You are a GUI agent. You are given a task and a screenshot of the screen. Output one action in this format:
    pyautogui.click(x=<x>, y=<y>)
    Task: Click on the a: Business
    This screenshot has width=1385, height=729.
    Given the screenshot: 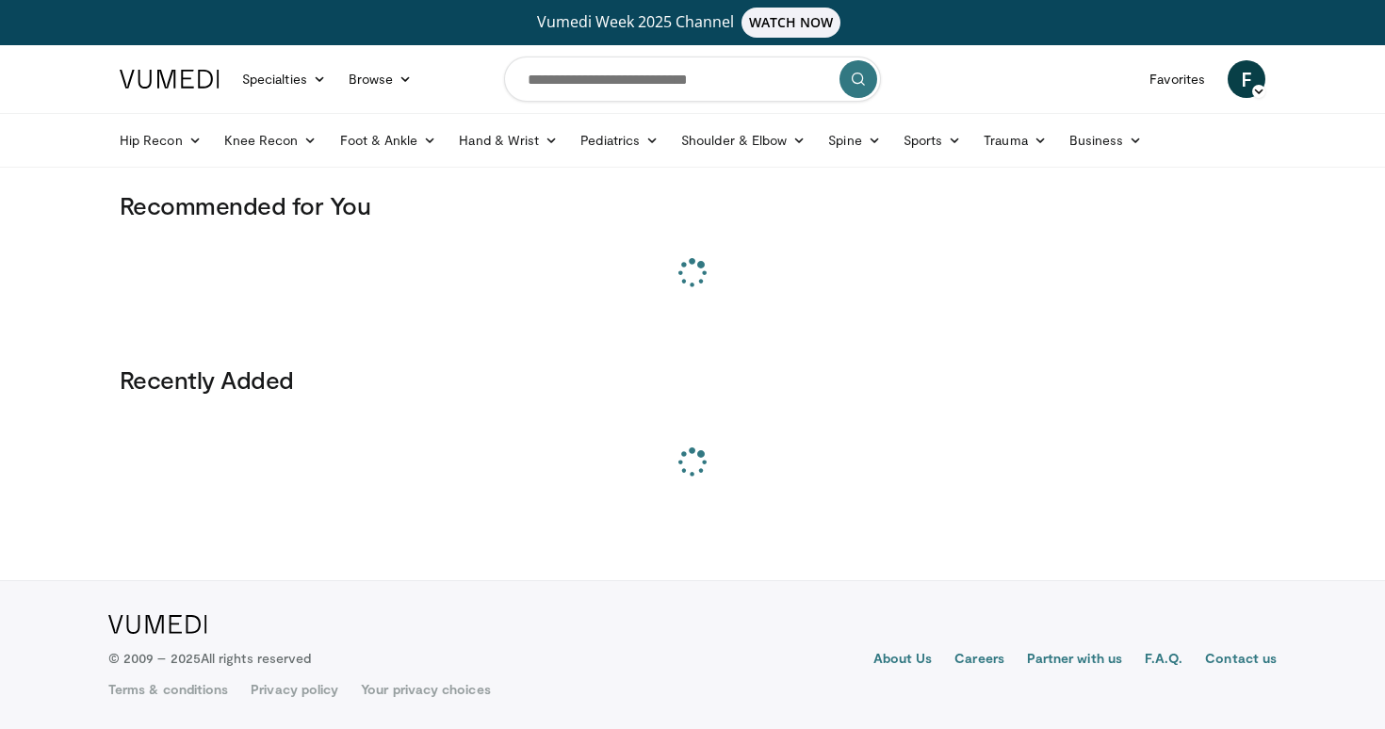 What is the action you would take?
    pyautogui.click(x=1106, y=140)
    